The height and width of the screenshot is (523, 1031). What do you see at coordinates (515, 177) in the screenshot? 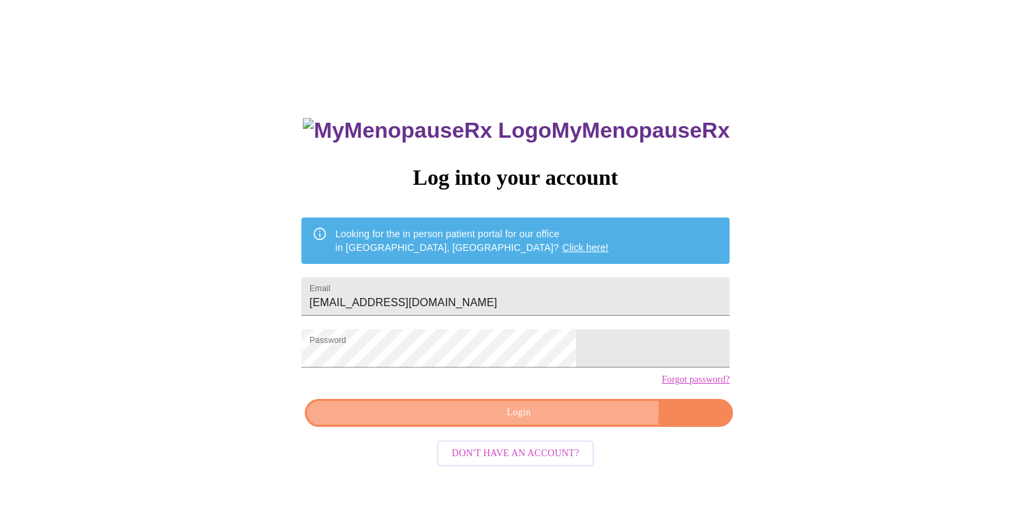
I see `h3: Log into your account` at bounding box center [515, 177].